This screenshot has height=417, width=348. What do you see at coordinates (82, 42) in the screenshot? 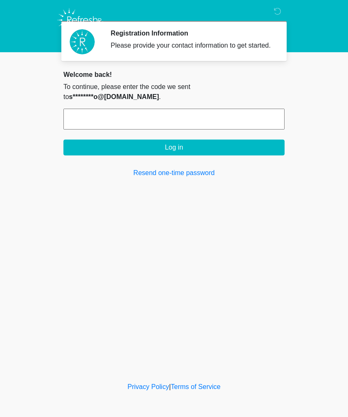
I see `img: Agent Avatar` at bounding box center [82, 42].